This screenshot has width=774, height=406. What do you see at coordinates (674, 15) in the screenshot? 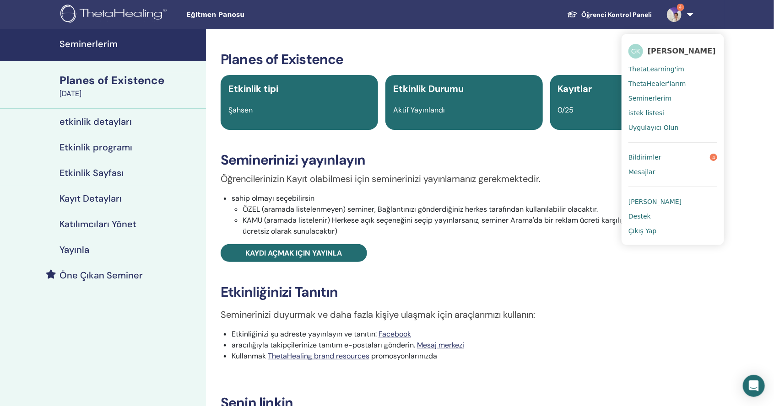
I see `img: default.jpg` at bounding box center [674, 15].